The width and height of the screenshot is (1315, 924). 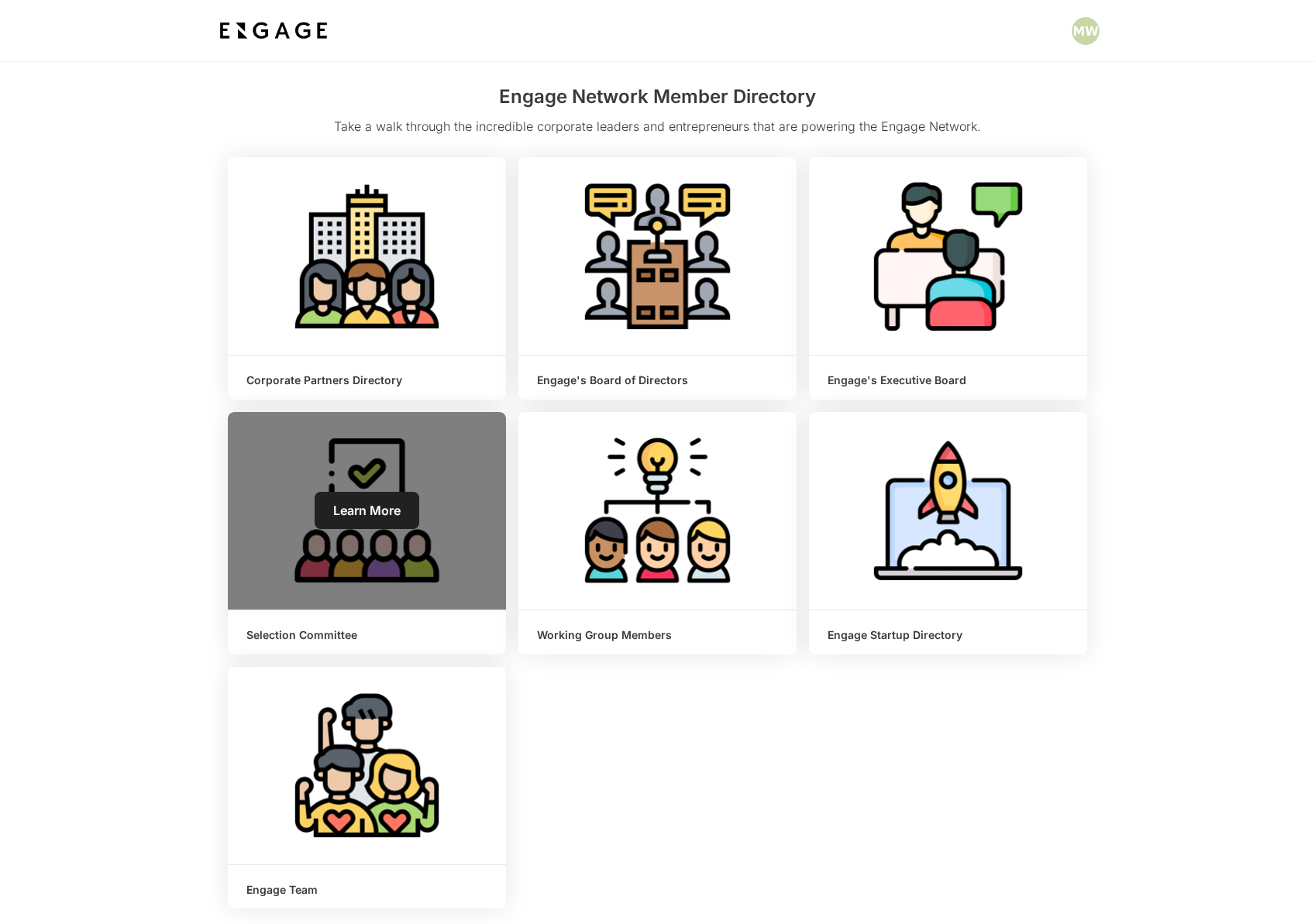 I want to click on span: Learn More, so click(x=366, y=510).